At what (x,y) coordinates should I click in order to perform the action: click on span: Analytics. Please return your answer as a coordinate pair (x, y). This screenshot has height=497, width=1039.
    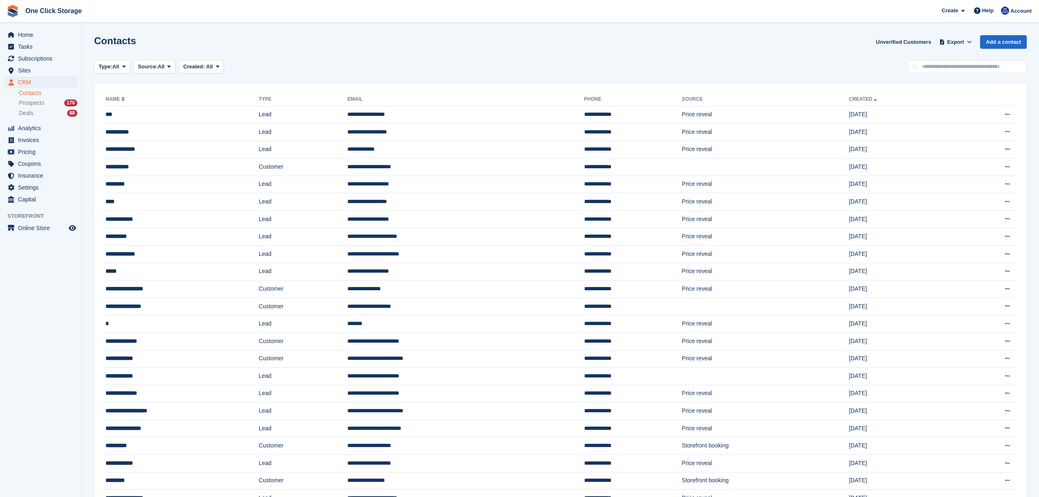
    Looking at the image, I should click on (43, 128).